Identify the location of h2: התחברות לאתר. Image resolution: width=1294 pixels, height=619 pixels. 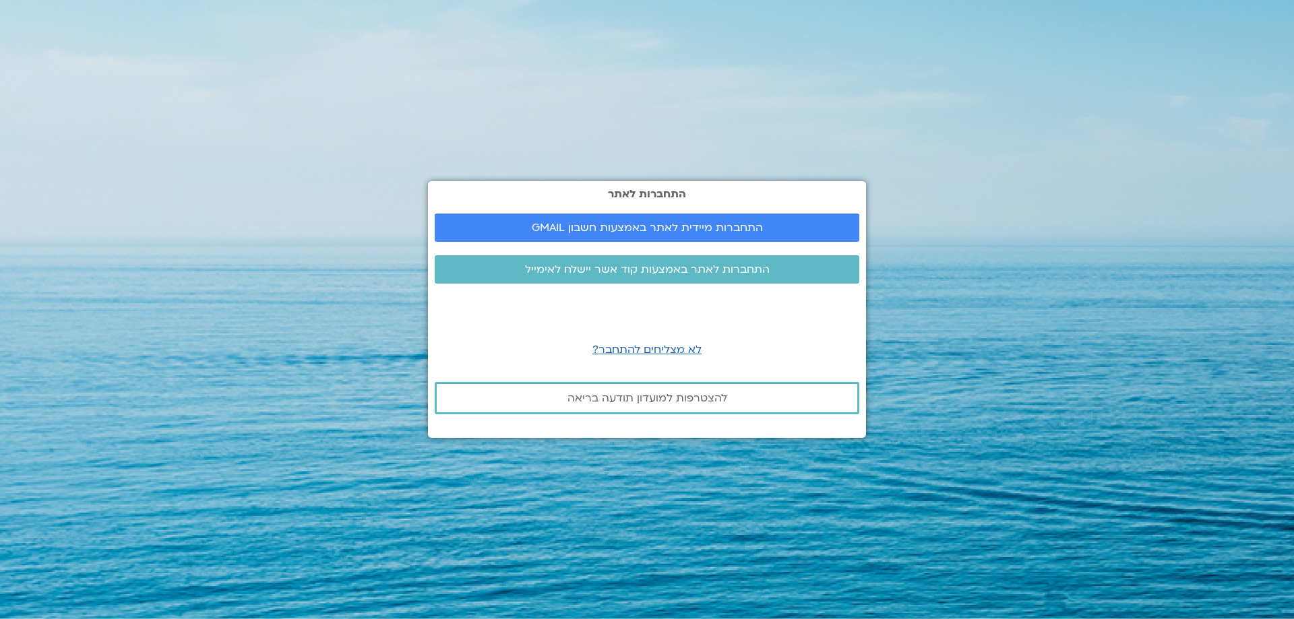
(647, 194).